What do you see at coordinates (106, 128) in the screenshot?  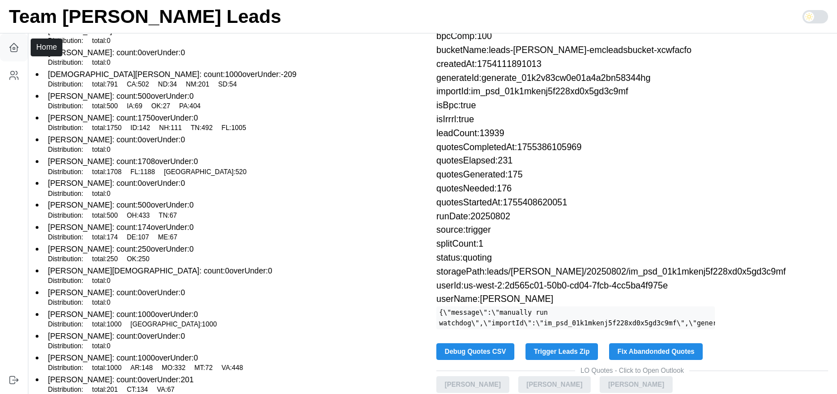 I see `p: total : 1750` at bounding box center [106, 128].